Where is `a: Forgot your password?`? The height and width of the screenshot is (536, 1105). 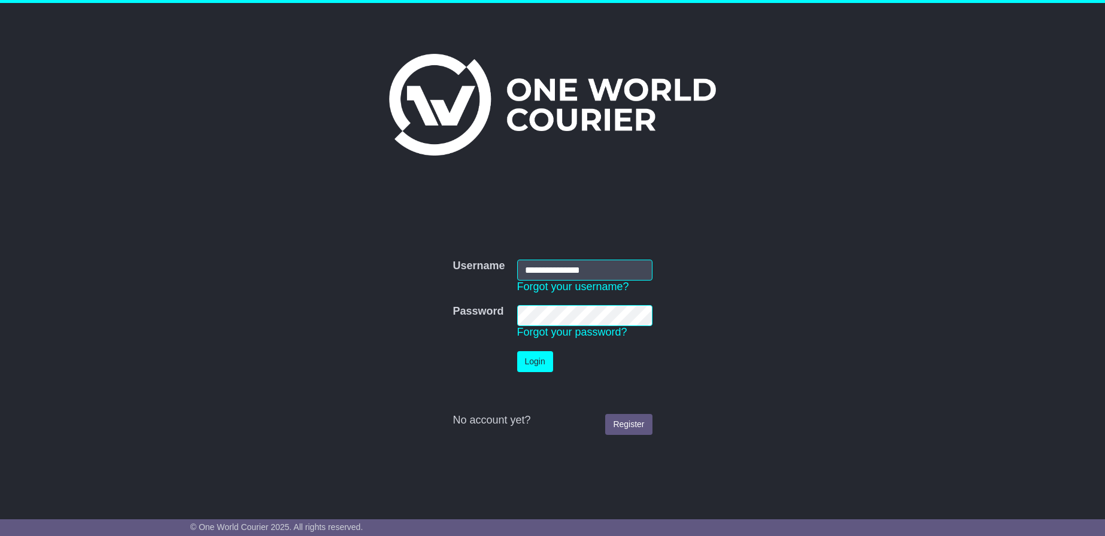 a: Forgot your password? is located at coordinates (572, 332).